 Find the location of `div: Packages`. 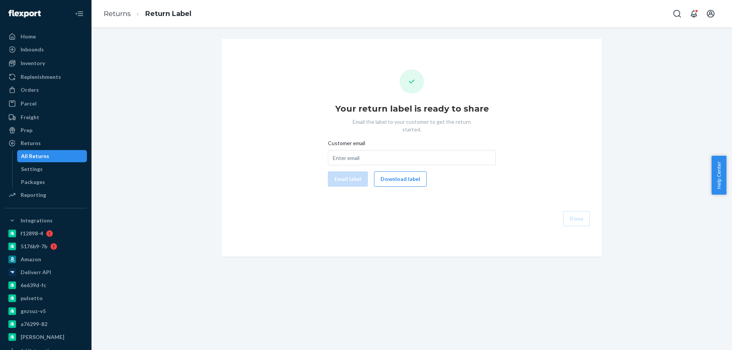

div: Packages is located at coordinates (33, 182).